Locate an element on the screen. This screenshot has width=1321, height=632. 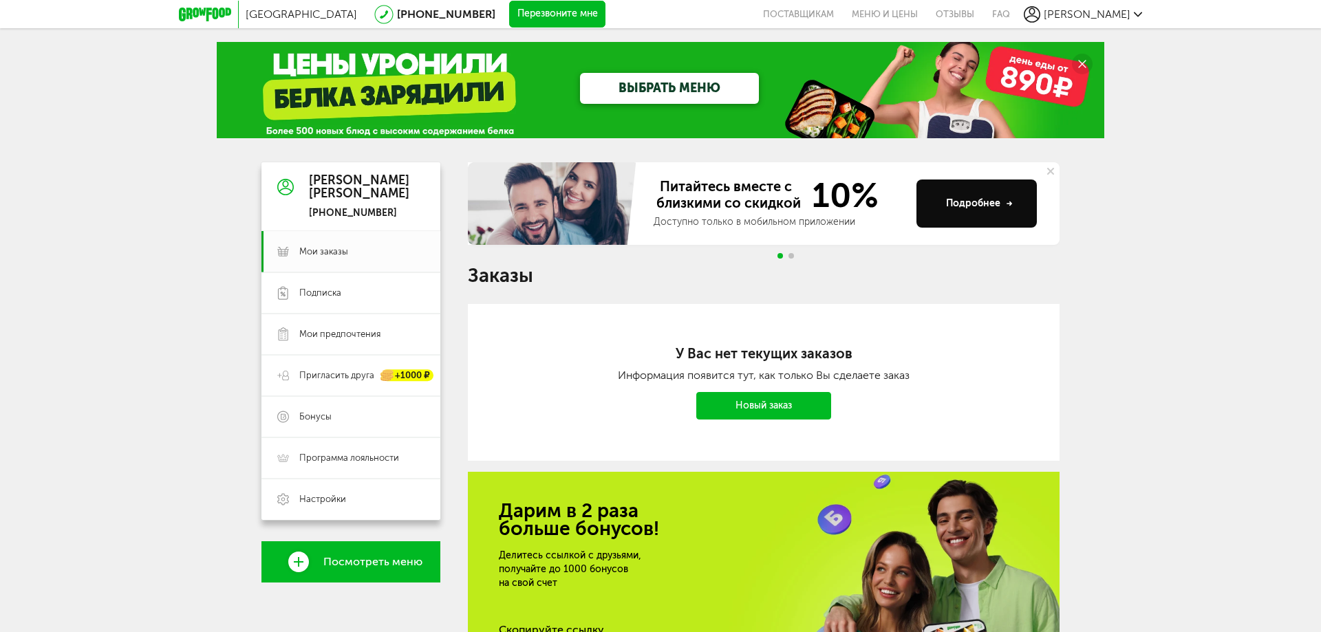
a: Посмотреть меню is located at coordinates (351, 562).